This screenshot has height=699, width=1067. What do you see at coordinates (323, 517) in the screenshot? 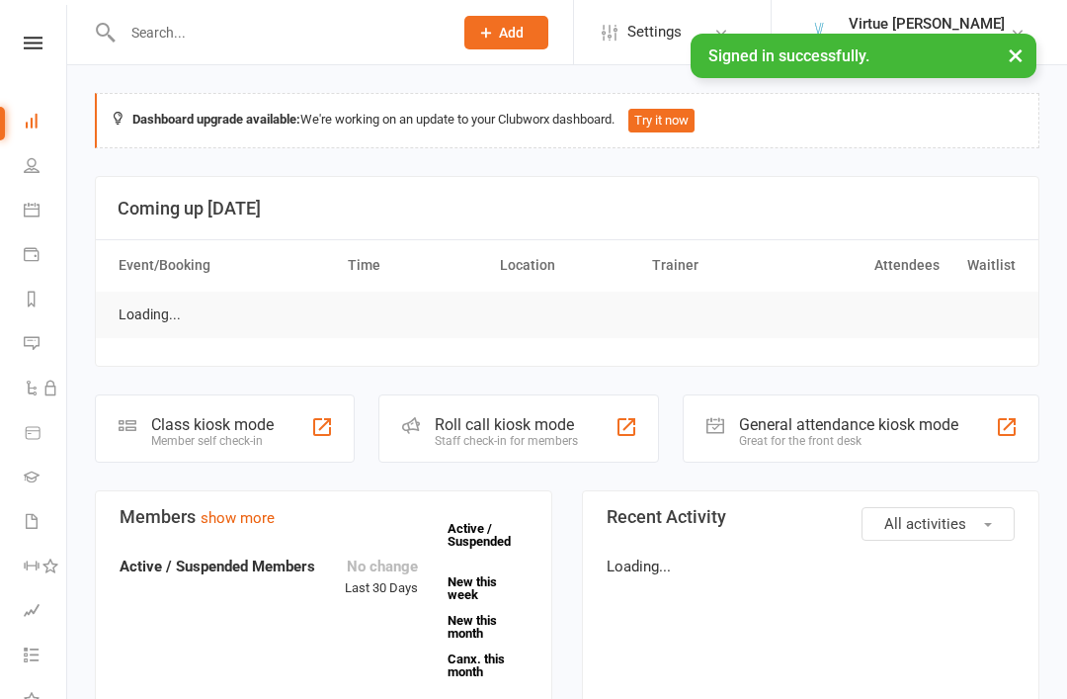
I see `h3: Members` at bounding box center [323, 517].